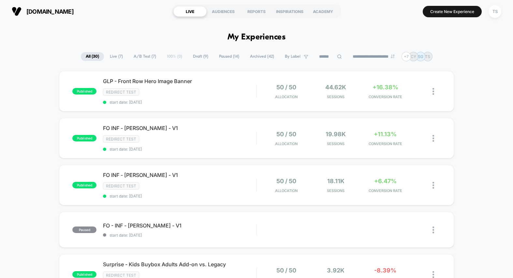 Image resolution: width=513 pixels, height=278 pixels. What do you see at coordinates (180, 81) in the screenshot?
I see `span: GLP - Front Row Hero Image Banner` at bounding box center [180, 81].